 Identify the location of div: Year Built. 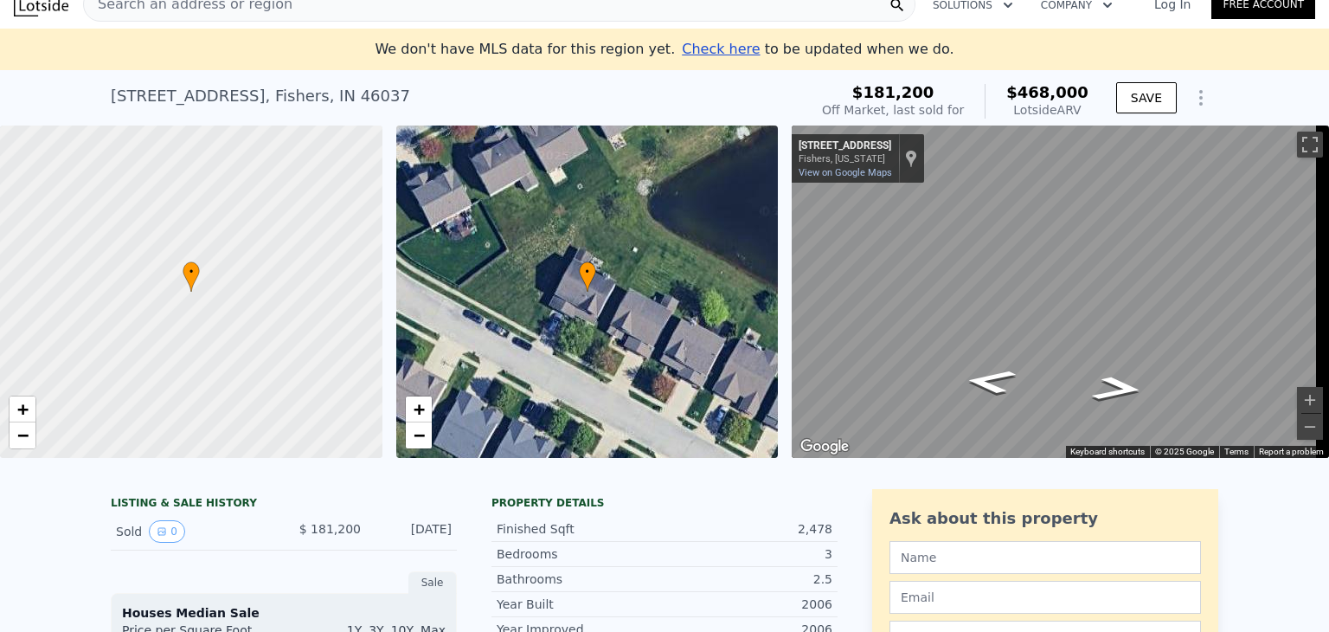
(581, 604).